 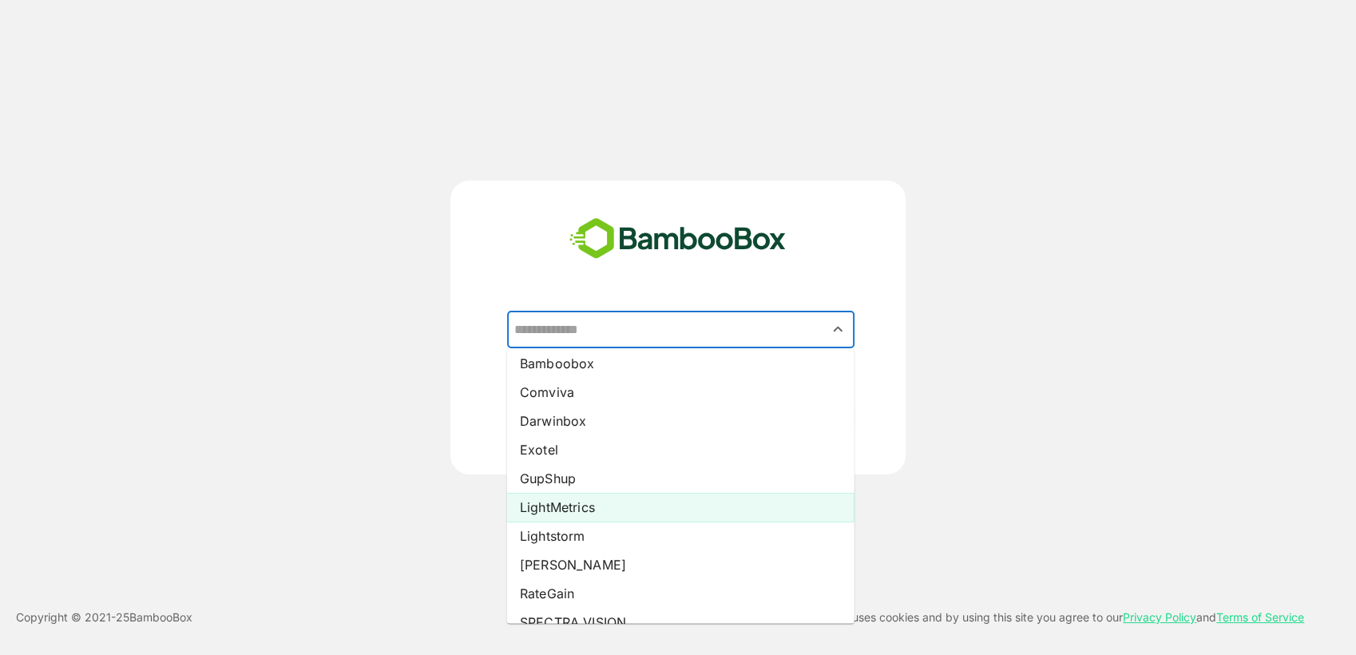 I want to click on p: Copyright © 2021- 25 BambooBox, so click(x=104, y=617).